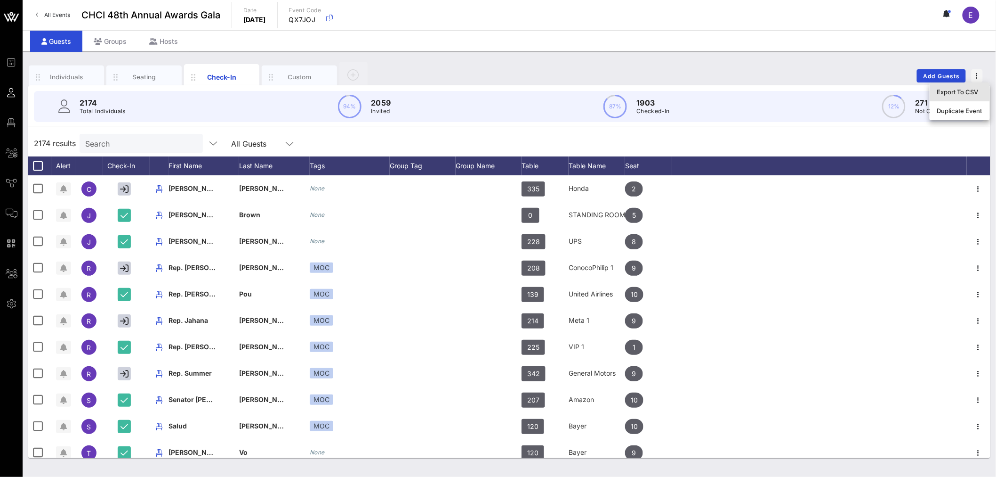 The width and height of the screenshot is (996, 477). What do you see at coordinates (151, 15) in the screenshot?
I see `span: CHCI 48th Annual Awards Gala` at bounding box center [151, 15].